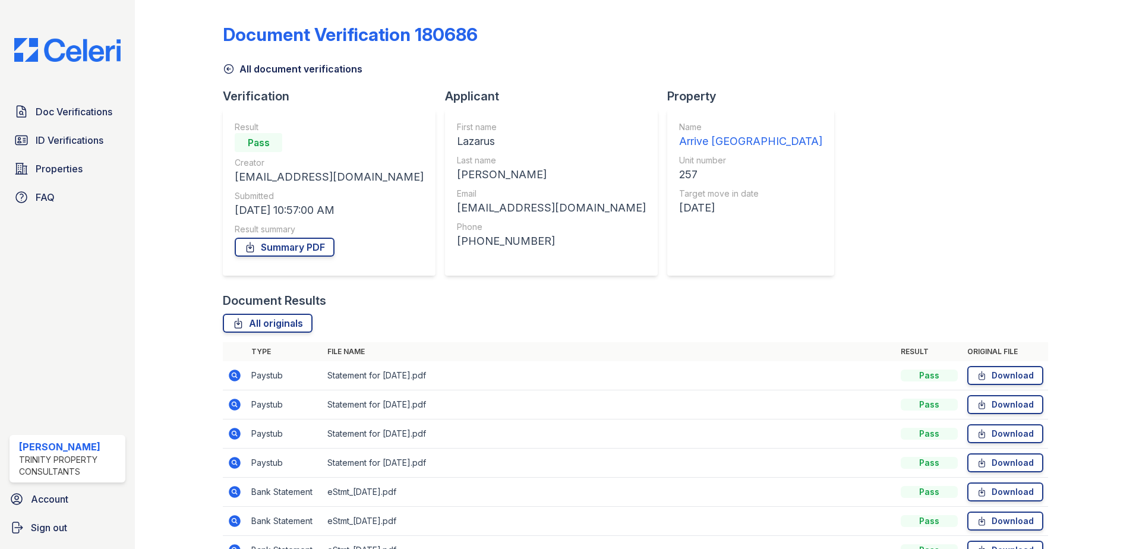  What do you see at coordinates (67, 112) in the screenshot?
I see `a: Doc Verifications` at bounding box center [67, 112].